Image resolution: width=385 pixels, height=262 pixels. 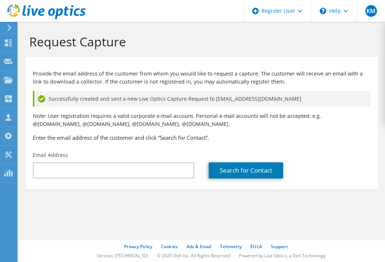 I want to click on label: Email Address, so click(x=50, y=155).